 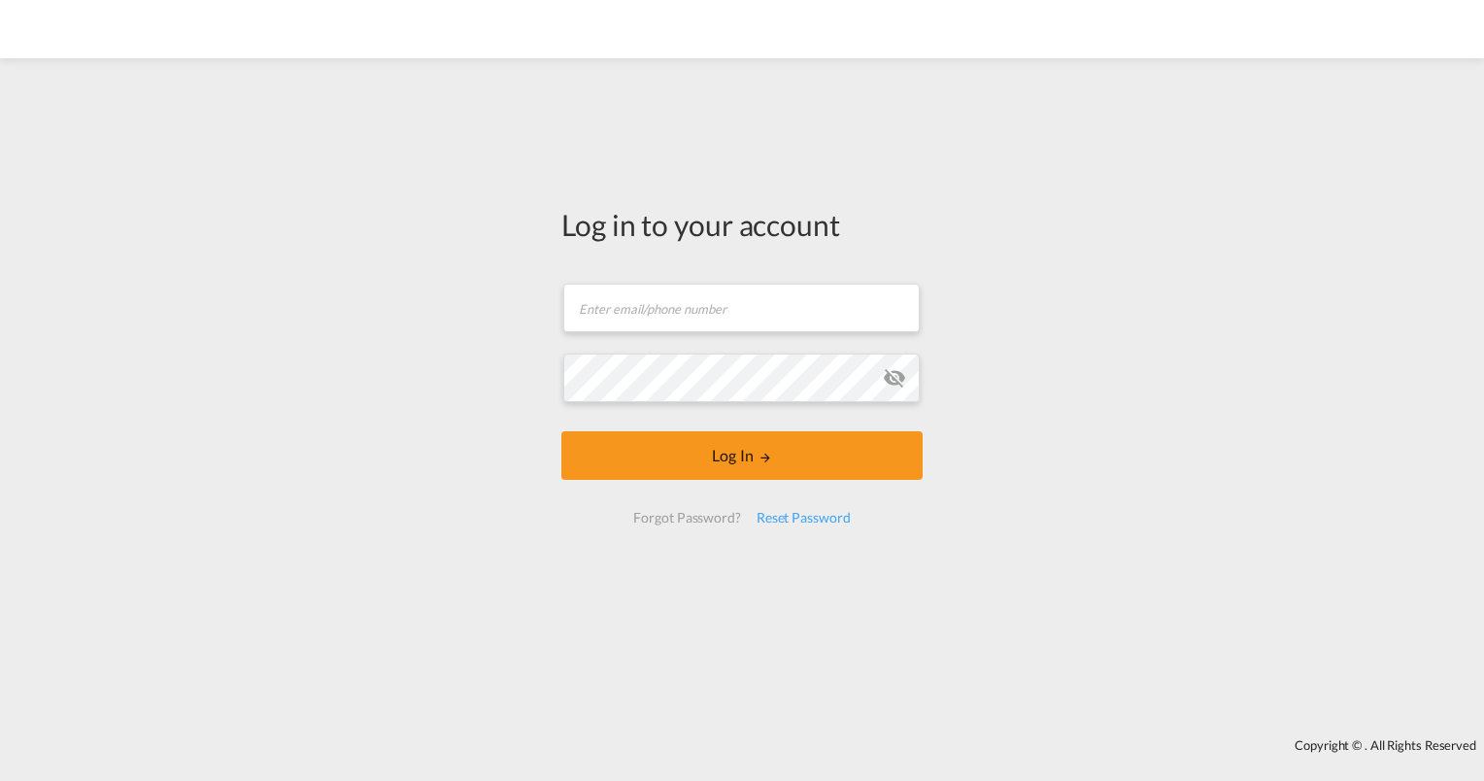 What do you see at coordinates (742, 224) in the screenshot?
I see `div: Log in to your account` at bounding box center [742, 224].